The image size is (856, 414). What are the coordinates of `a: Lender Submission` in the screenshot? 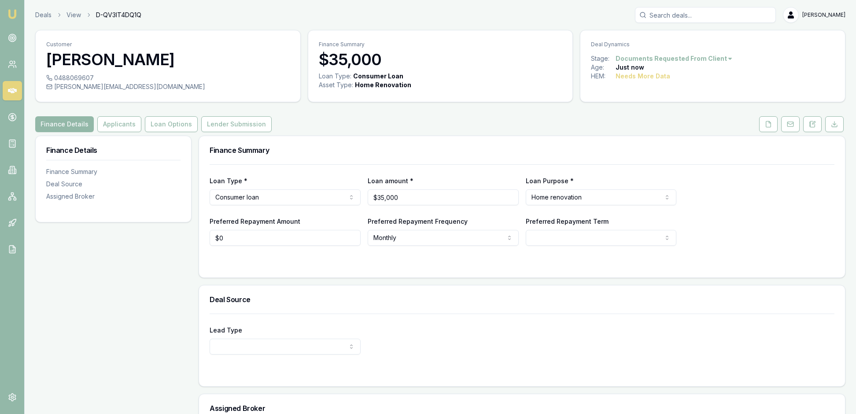 It's located at (236, 124).